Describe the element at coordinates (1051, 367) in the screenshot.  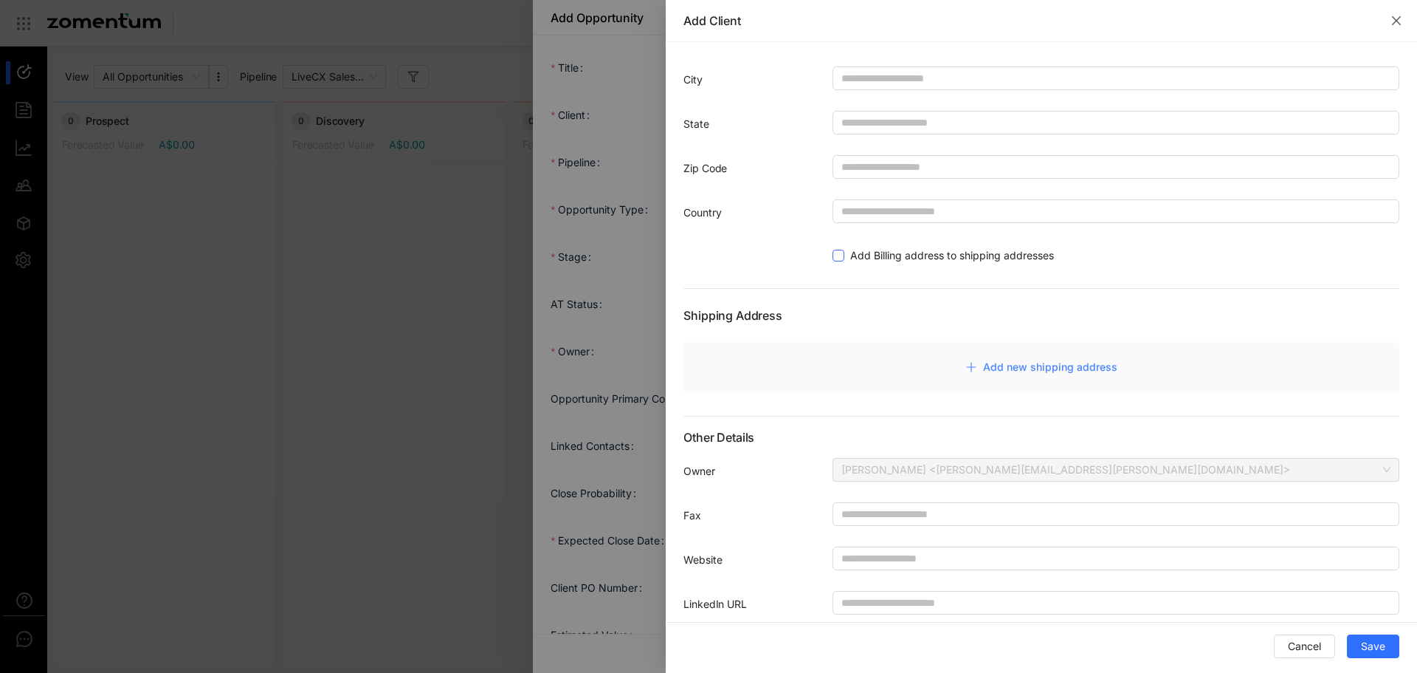
I see `span: Add new shipping address` at that location.